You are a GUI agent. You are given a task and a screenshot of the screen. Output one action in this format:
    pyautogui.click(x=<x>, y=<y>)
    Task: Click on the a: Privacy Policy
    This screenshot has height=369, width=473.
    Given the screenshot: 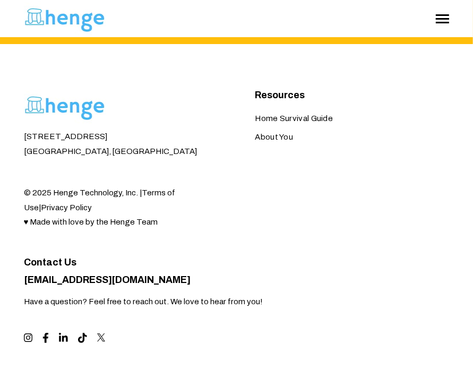 What is the action you would take?
    pyautogui.click(x=66, y=208)
    